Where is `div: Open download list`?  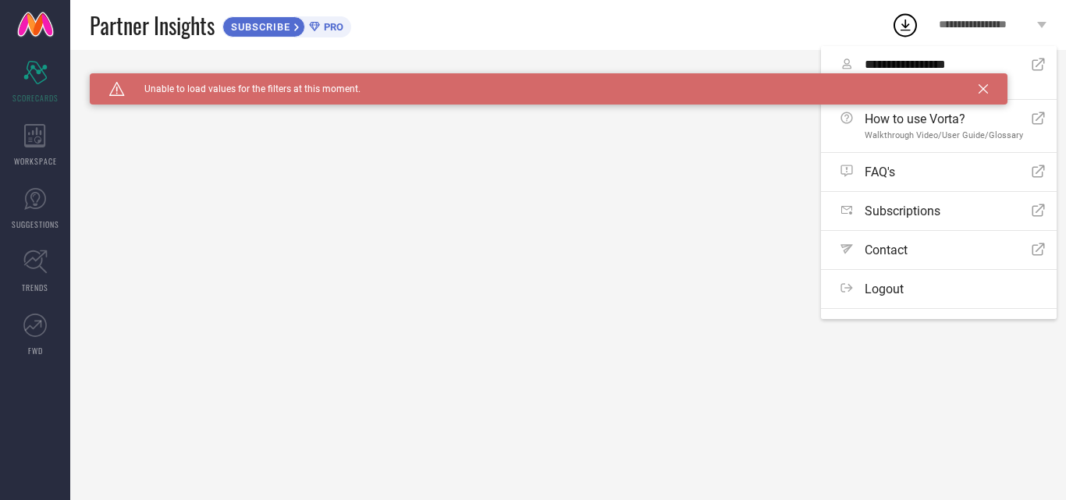
div: Open download list is located at coordinates (905, 25).